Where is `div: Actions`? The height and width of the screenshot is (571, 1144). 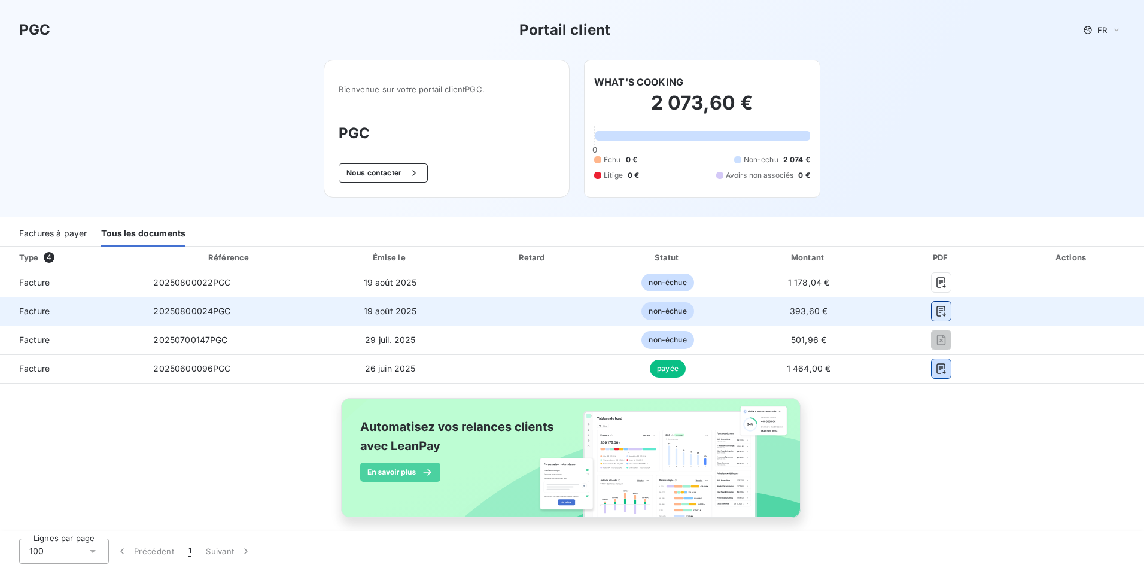 div: Actions is located at coordinates (1071, 257).